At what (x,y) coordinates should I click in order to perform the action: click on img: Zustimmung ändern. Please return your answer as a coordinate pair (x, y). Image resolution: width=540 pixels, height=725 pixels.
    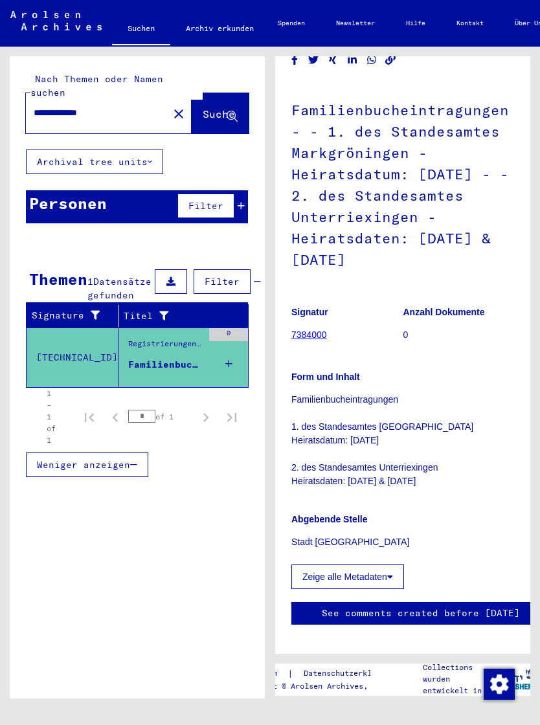
    Looking at the image, I should click on (499, 685).